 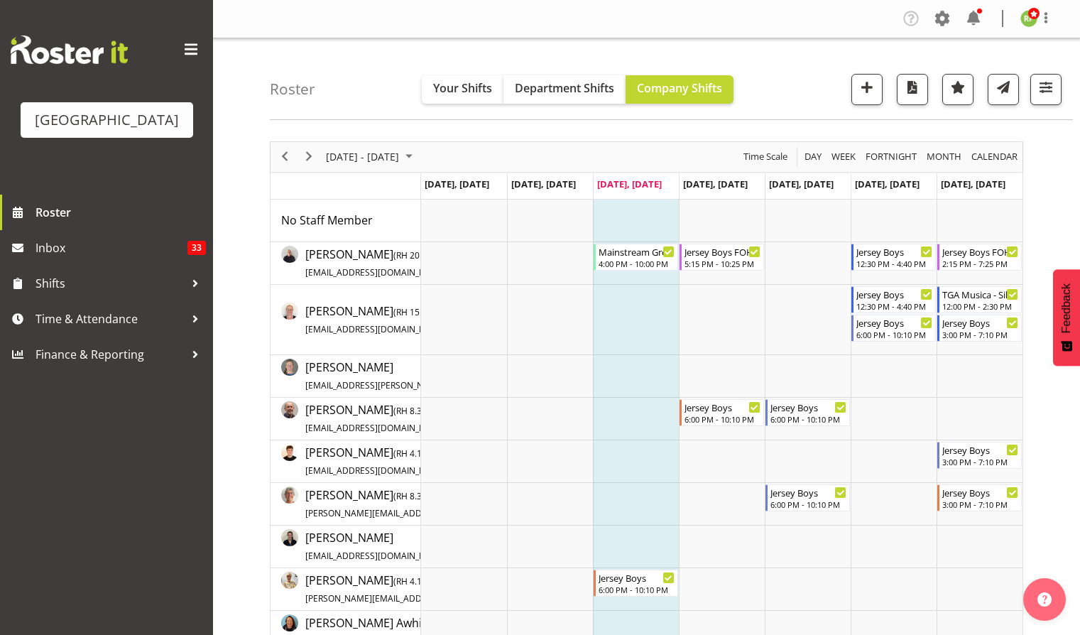 I want to click on span: RH 15.01, so click(x=414, y=312).